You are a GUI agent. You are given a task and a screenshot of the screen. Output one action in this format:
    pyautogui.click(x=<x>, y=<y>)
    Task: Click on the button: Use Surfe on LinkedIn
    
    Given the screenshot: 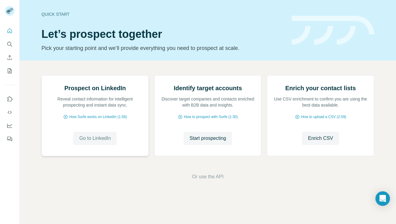 What is the action you would take?
    pyautogui.click(x=10, y=99)
    